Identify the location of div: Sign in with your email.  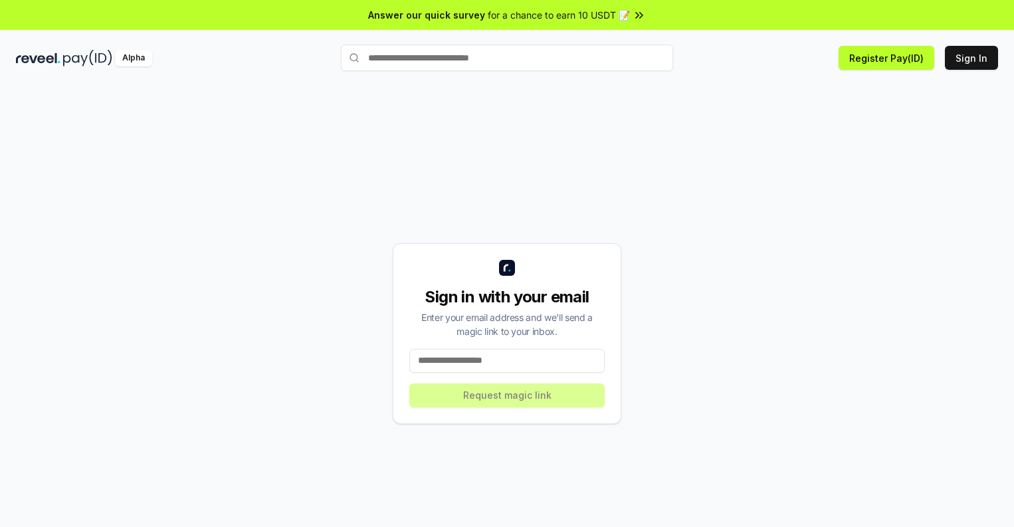
(507, 297).